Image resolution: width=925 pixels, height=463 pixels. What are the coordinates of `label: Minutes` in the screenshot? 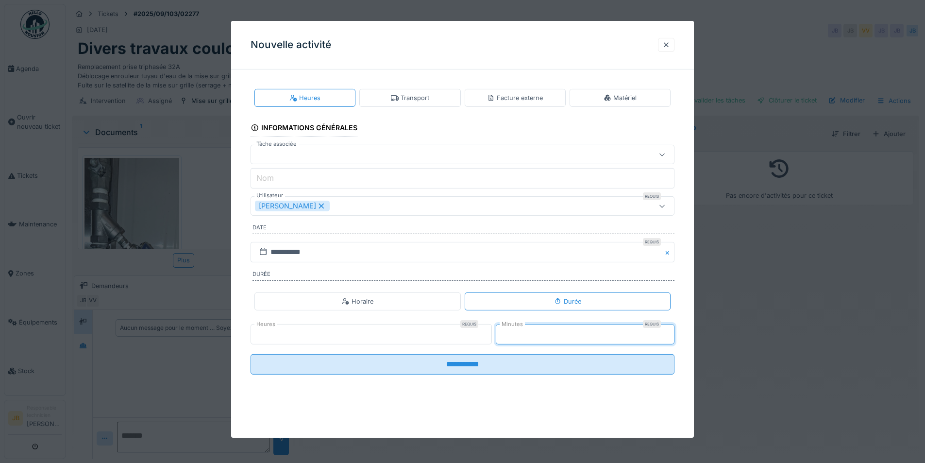 It's located at (512, 324).